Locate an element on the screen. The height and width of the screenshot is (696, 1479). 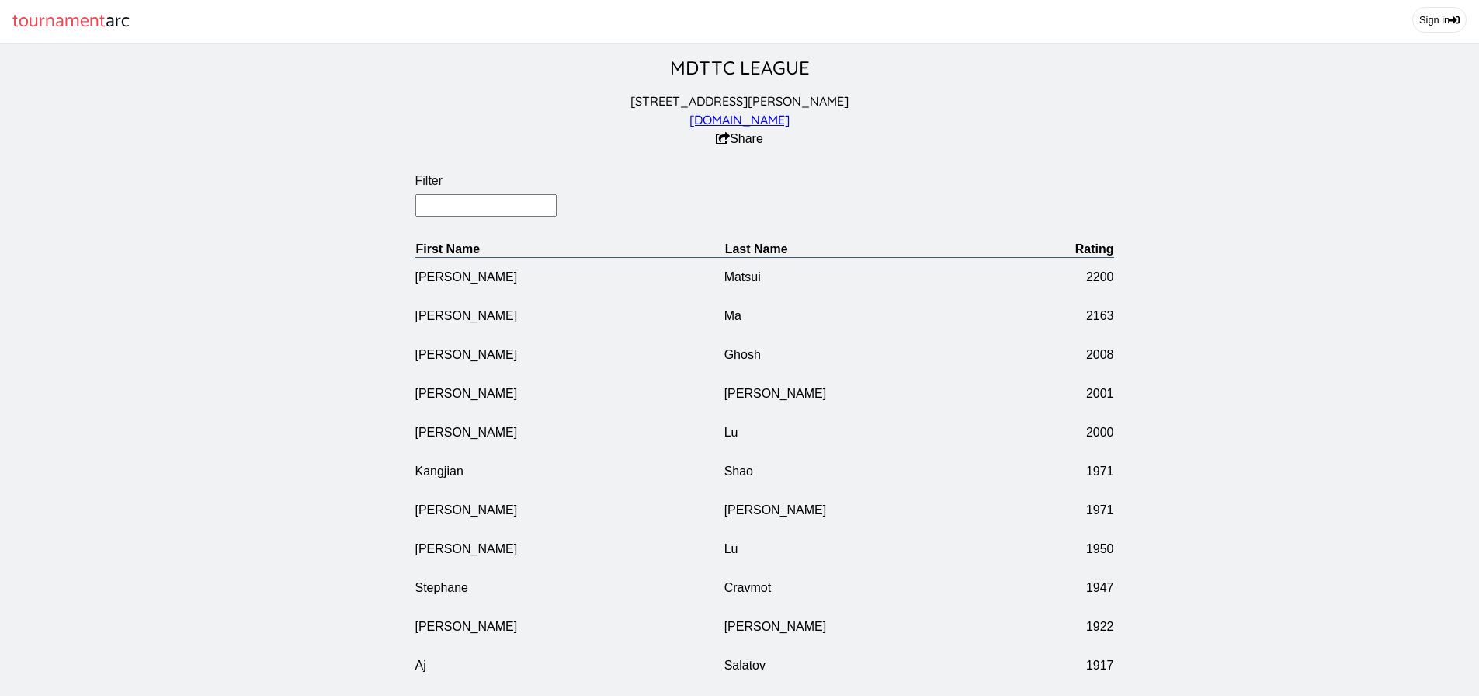
td: Cravmot is located at coordinates (879, 588).